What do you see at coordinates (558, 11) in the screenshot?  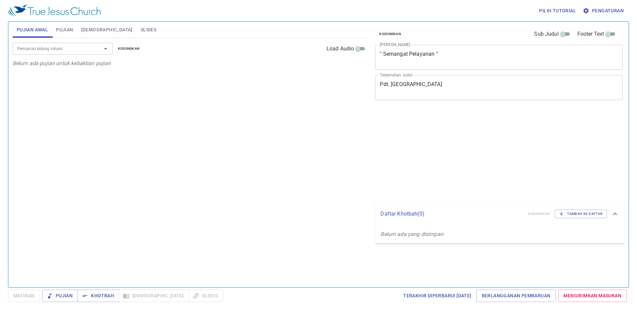 I see `span: Pilih tutorial` at bounding box center [558, 11].